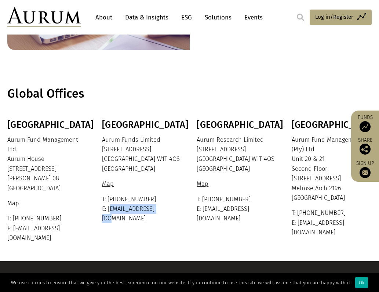 Image resolution: width=379 pixels, height=292 pixels. Describe the element at coordinates (365, 169) in the screenshot. I see `a: Sign up` at that location.